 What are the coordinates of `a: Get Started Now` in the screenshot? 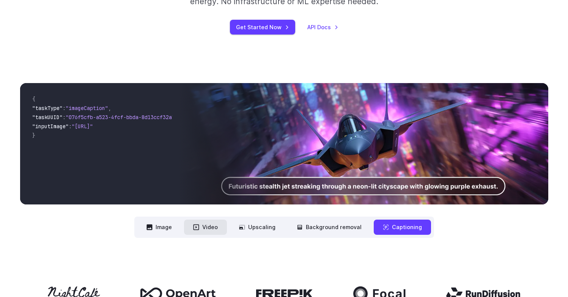 It's located at (262, 27).